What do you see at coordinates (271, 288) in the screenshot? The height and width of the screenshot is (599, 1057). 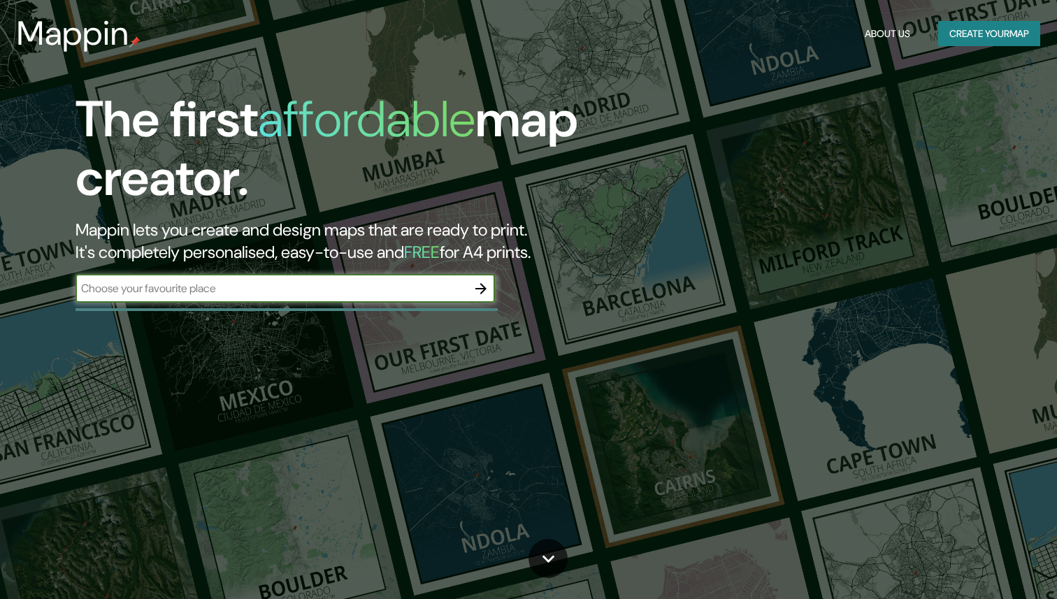 I see `input: Choose your favourite place` at bounding box center [271, 288].